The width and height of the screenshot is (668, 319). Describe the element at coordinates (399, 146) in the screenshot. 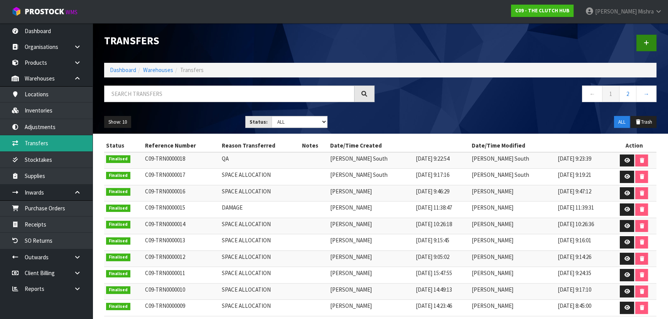

I see `th: Date/Time Created` at that location.